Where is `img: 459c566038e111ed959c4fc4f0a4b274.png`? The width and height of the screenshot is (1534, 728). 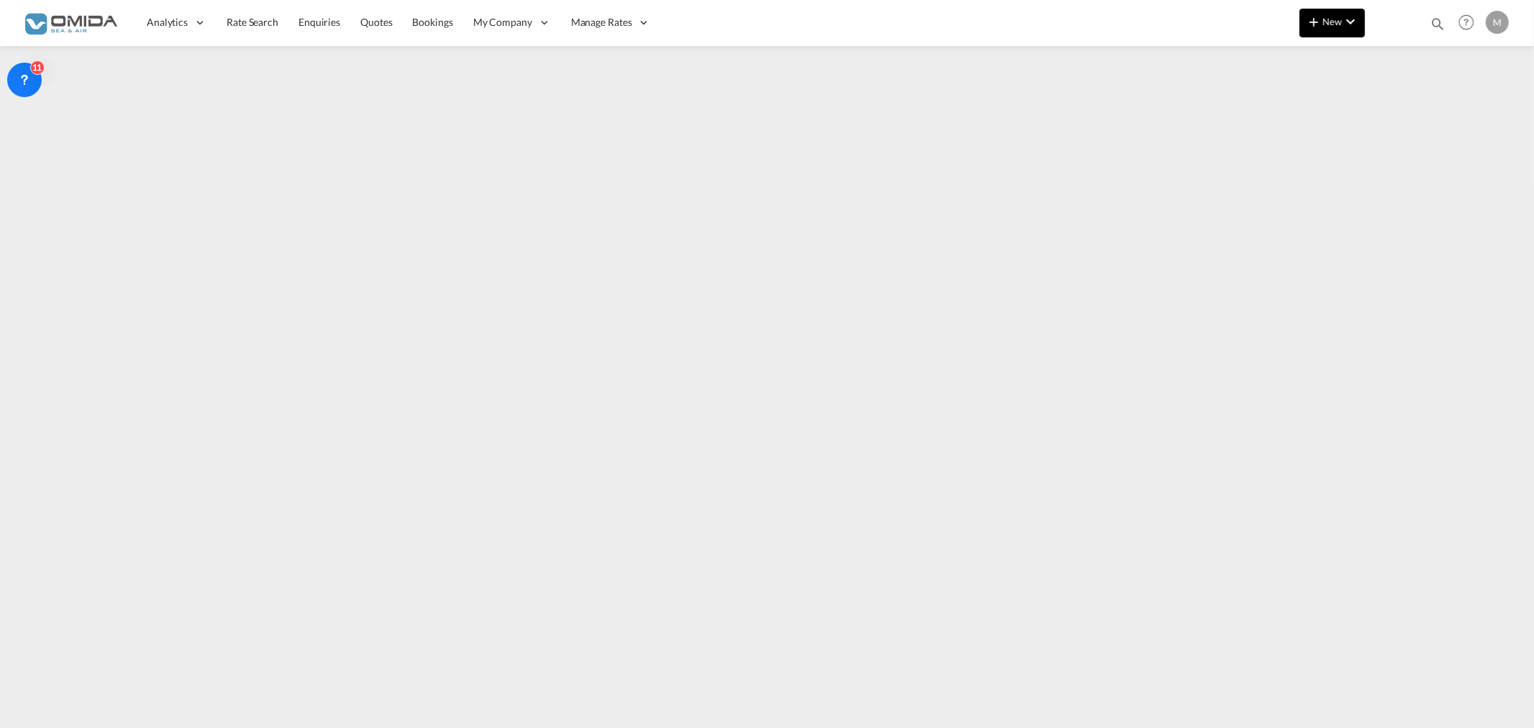 img: 459c566038e111ed959c4fc4f0a4b274.png is located at coordinates (70, 22).